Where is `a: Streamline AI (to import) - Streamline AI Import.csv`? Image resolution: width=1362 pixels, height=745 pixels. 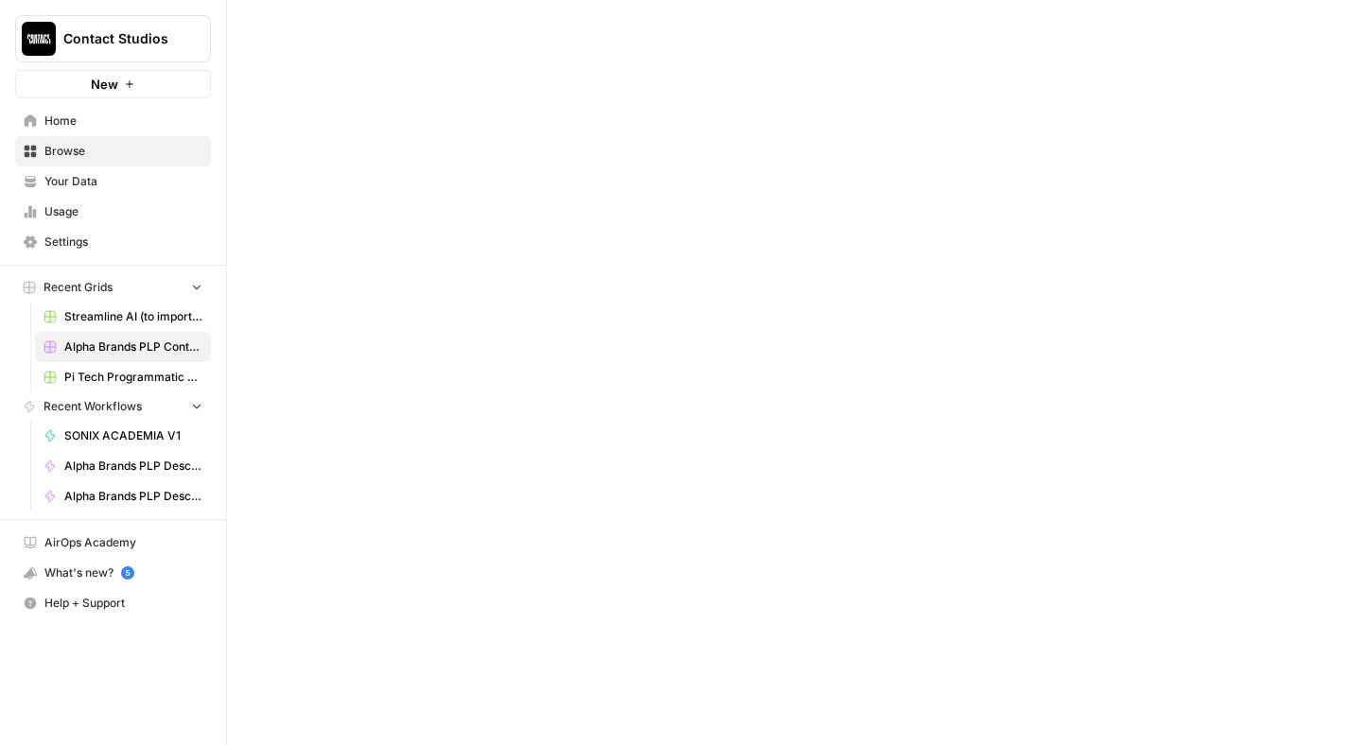 a: Streamline AI (to import) - Streamline AI Import.csv is located at coordinates (123, 317).